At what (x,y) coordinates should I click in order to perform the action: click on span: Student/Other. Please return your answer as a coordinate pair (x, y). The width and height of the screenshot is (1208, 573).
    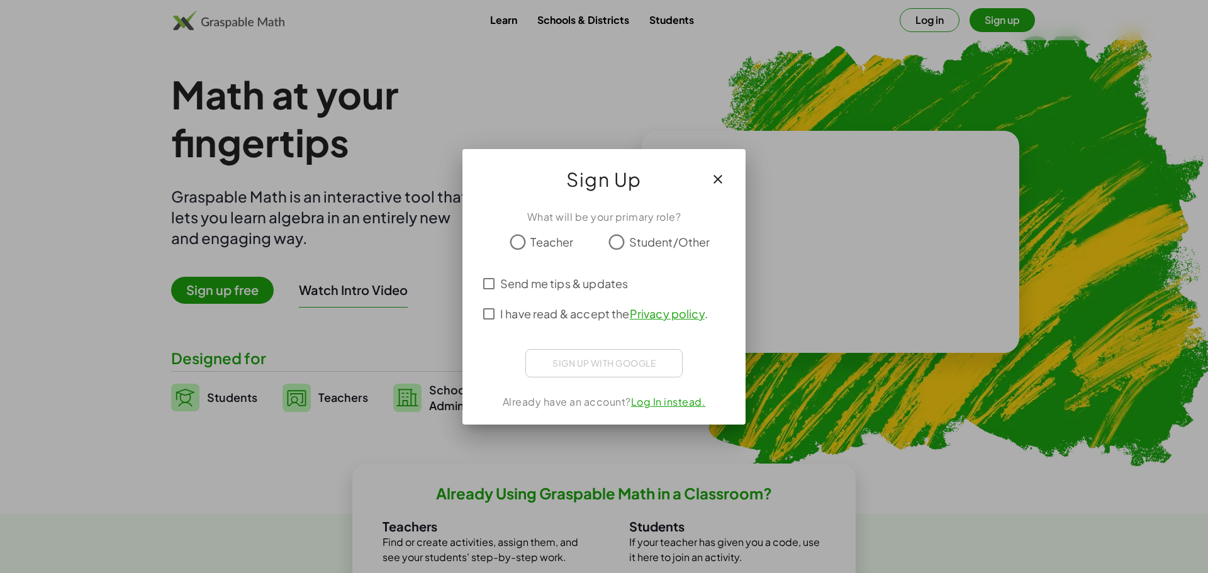
    Looking at the image, I should click on (669, 242).